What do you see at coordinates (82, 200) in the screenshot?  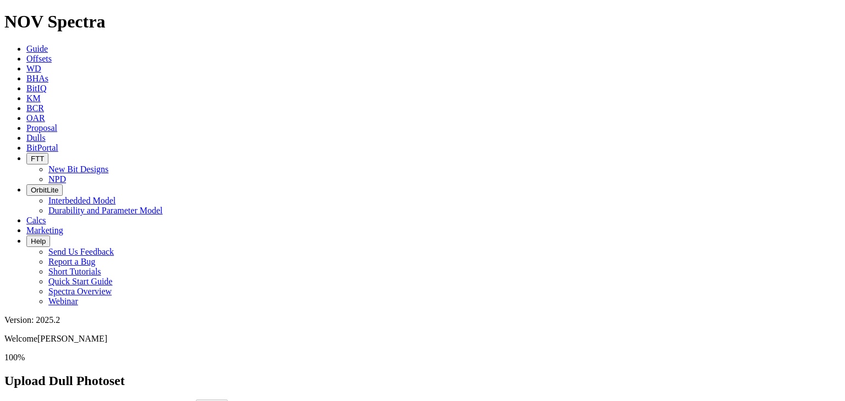 I see `a: Interbedded Model` at bounding box center [82, 200].